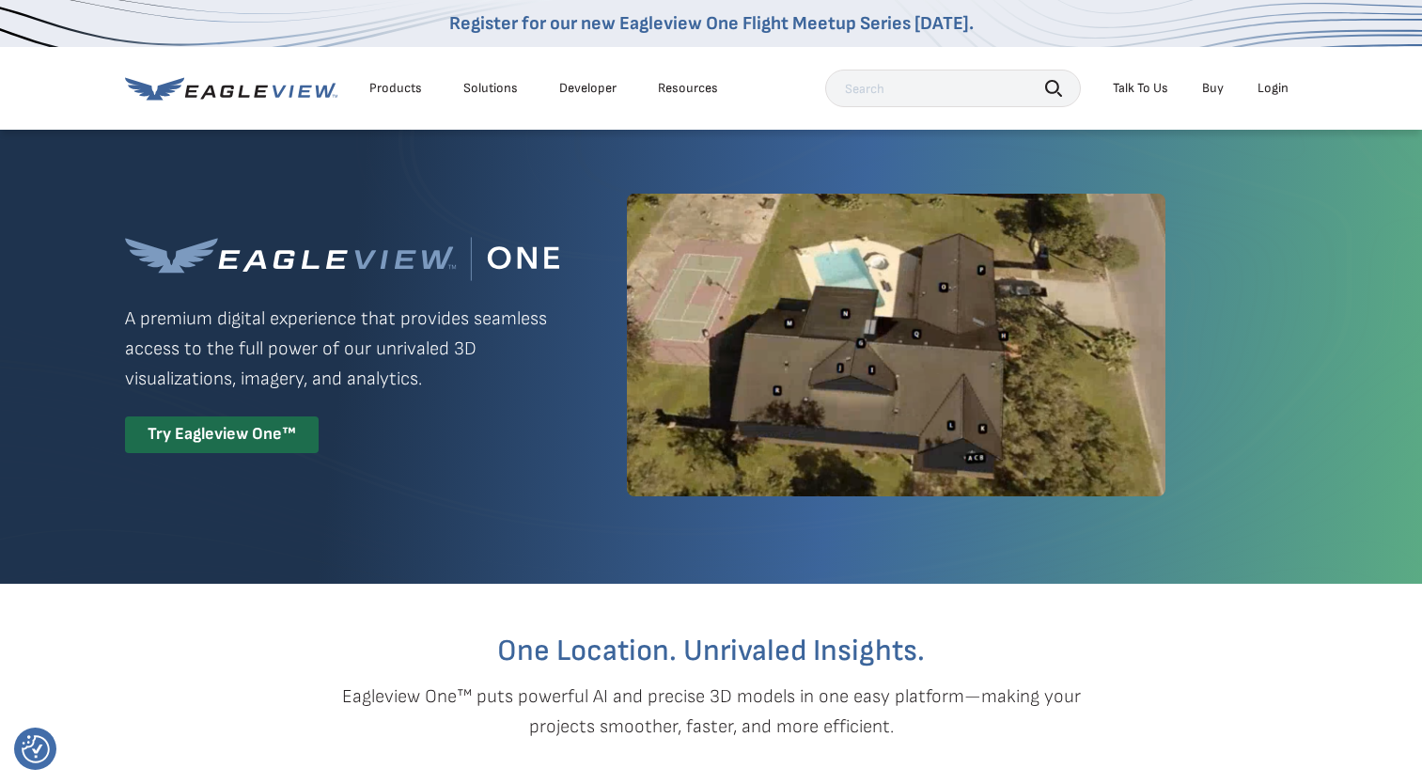 This screenshot has width=1422, height=784. Describe the element at coordinates (712, 712) in the screenshot. I see `p: Eagleview One™ puts powerful AI and precise 3D models in one easy platform—making your projects s...` at that location.